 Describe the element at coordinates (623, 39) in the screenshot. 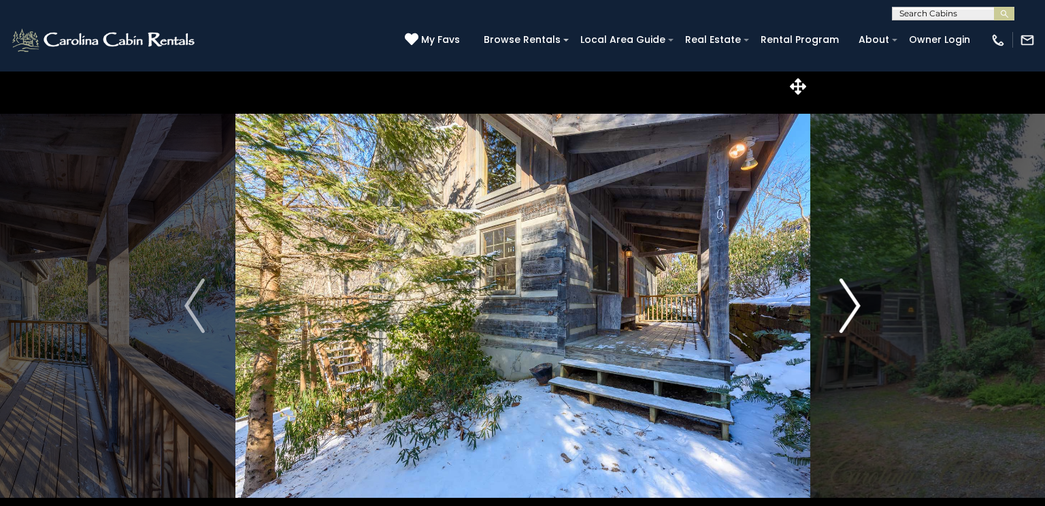

I see `a: Local Area Guide` at that location.